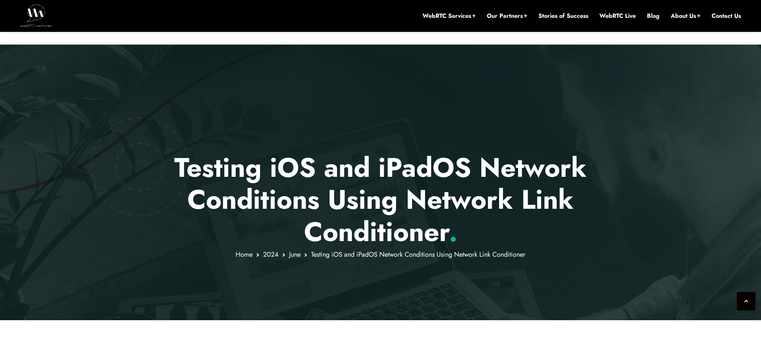 The width and height of the screenshot is (761, 341). What do you see at coordinates (271, 255) in the screenshot?
I see `span: 2024` at bounding box center [271, 255].